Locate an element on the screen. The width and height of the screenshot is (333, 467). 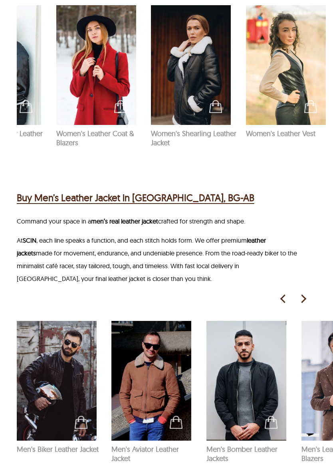
a: men’s real leather jacket is located at coordinates (125, 221).